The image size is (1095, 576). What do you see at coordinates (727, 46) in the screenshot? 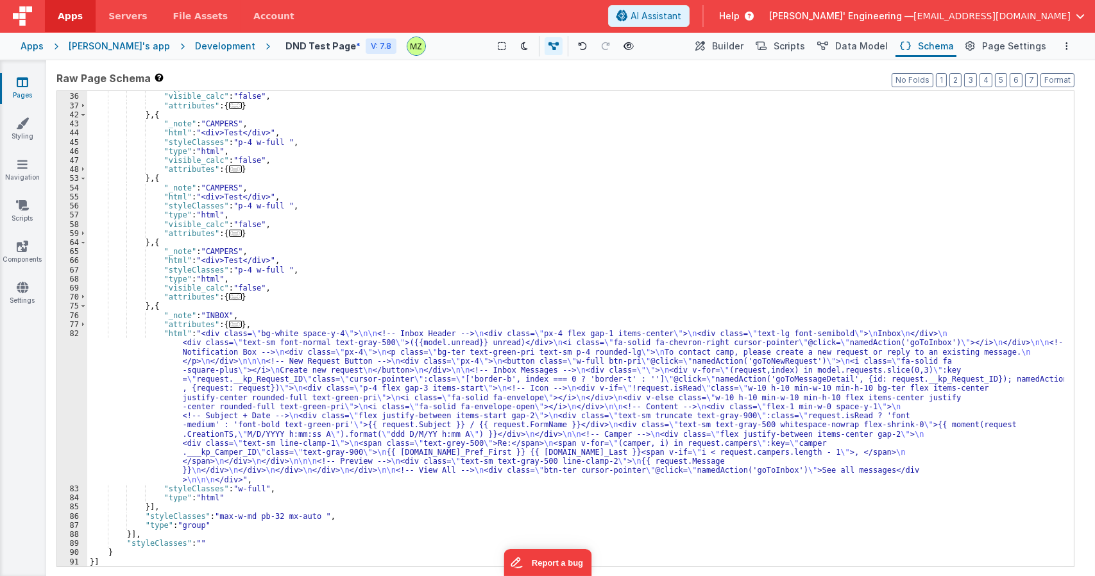
I see `span: Builder` at bounding box center [727, 46].